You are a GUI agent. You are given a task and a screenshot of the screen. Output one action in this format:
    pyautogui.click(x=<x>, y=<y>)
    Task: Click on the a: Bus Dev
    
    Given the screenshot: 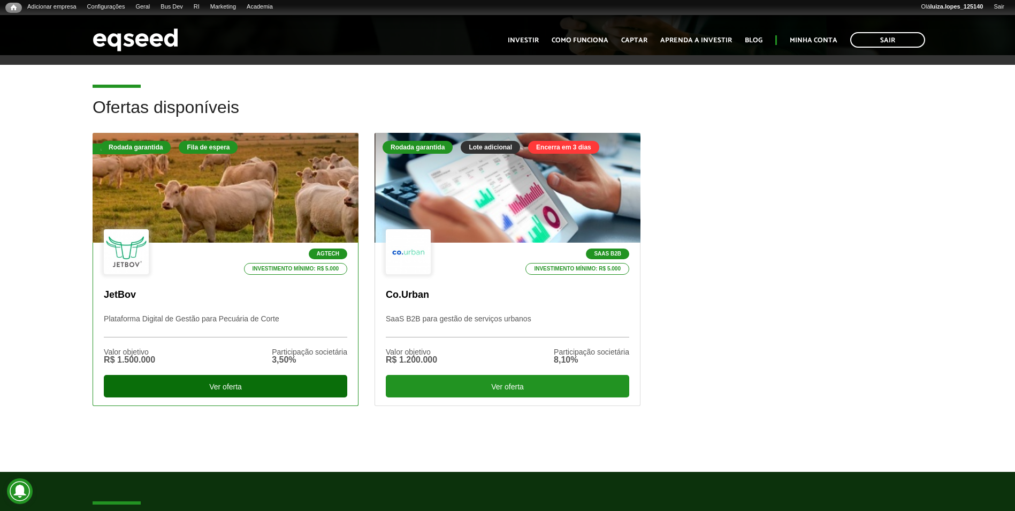 What is the action you would take?
    pyautogui.click(x=172, y=7)
    